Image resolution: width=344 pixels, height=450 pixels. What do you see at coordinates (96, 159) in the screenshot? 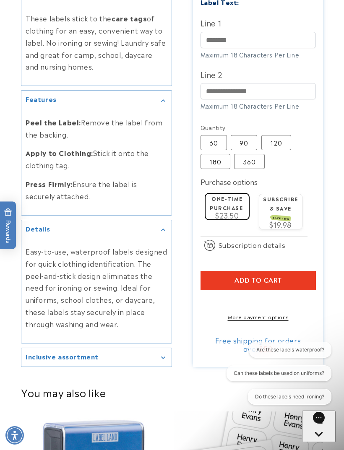
I see `p: Stick it onto the clothing tag.` at bounding box center [96, 159].